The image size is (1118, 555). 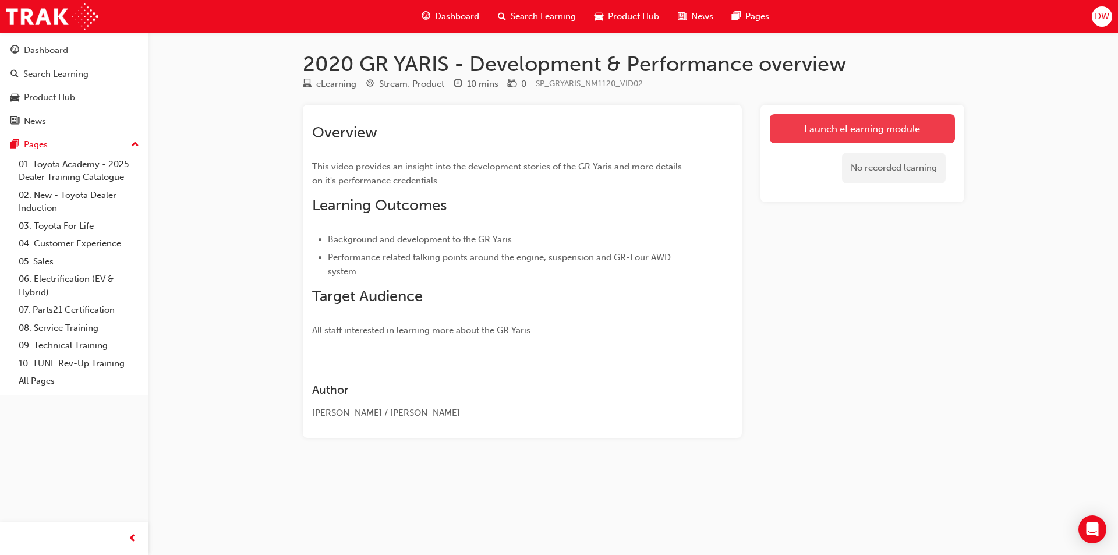 What do you see at coordinates (476, 84) in the screenshot?
I see `div: Duration` at bounding box center [476, 84].